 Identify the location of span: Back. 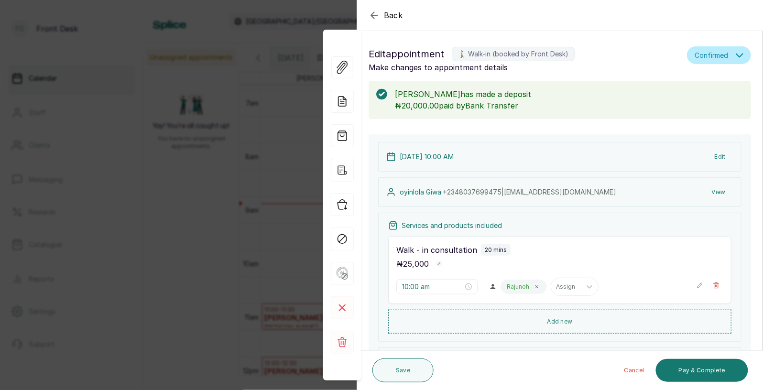
(393, 15).